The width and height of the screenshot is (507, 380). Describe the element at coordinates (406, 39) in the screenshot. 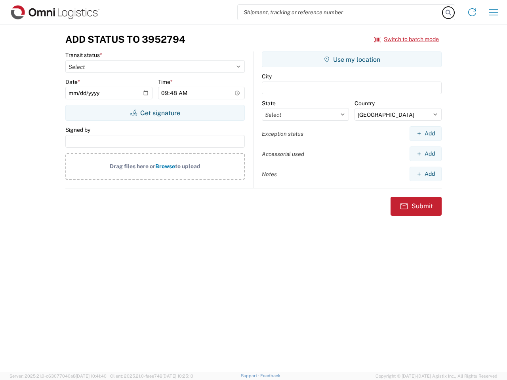

I see `button: Switch to batch mode` at that location.